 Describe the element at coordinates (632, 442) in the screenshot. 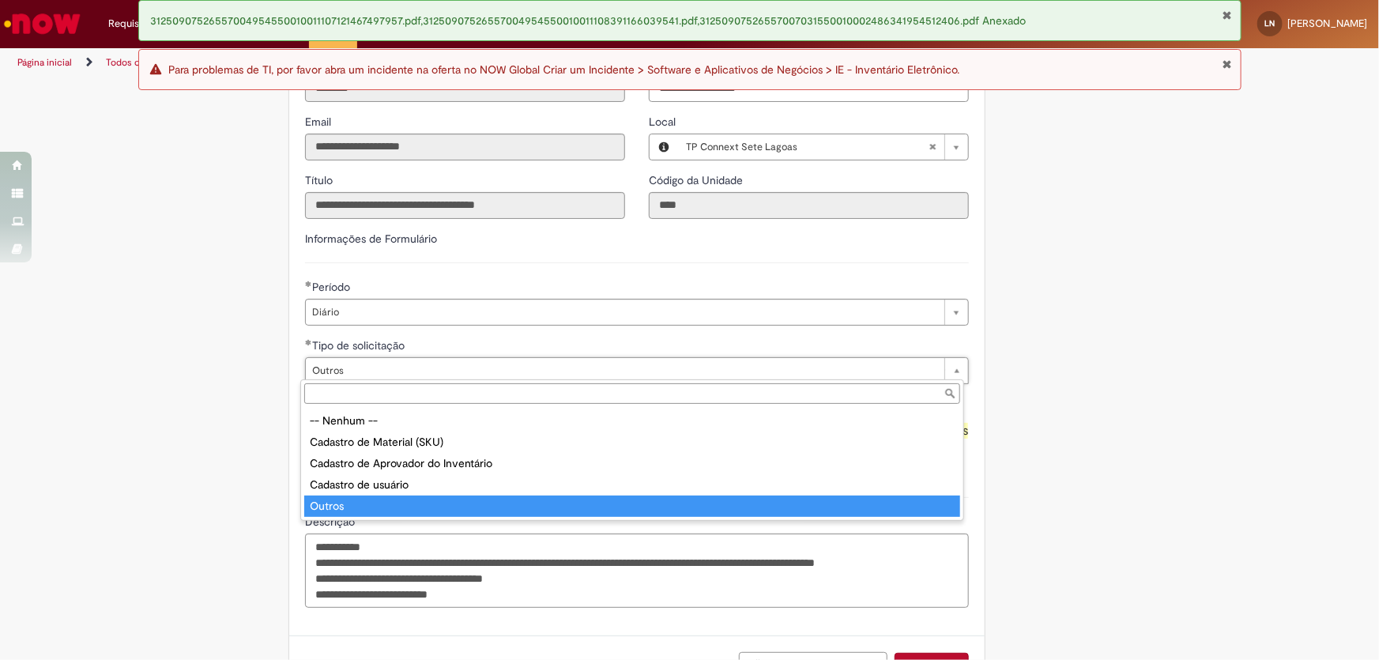

I see `div: Cadastro de Material (SKU)` at that location.